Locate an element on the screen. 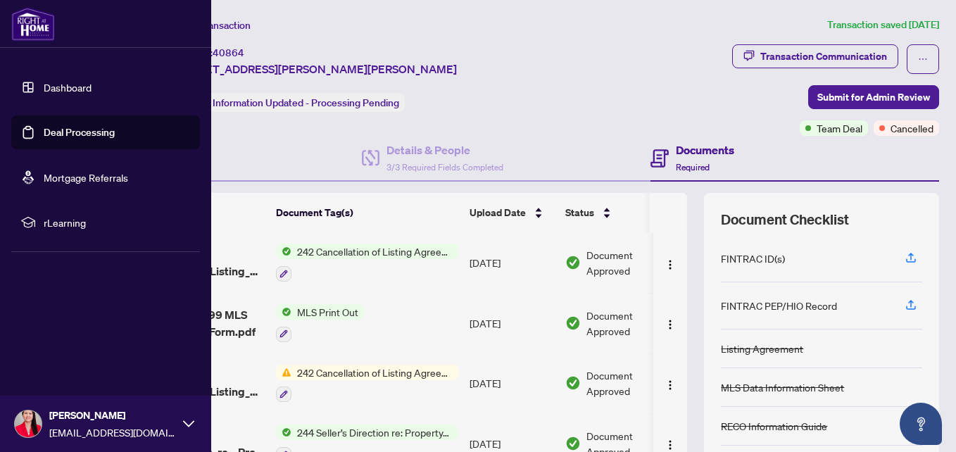  span: Cancelled is located at coordinates (912, 128).